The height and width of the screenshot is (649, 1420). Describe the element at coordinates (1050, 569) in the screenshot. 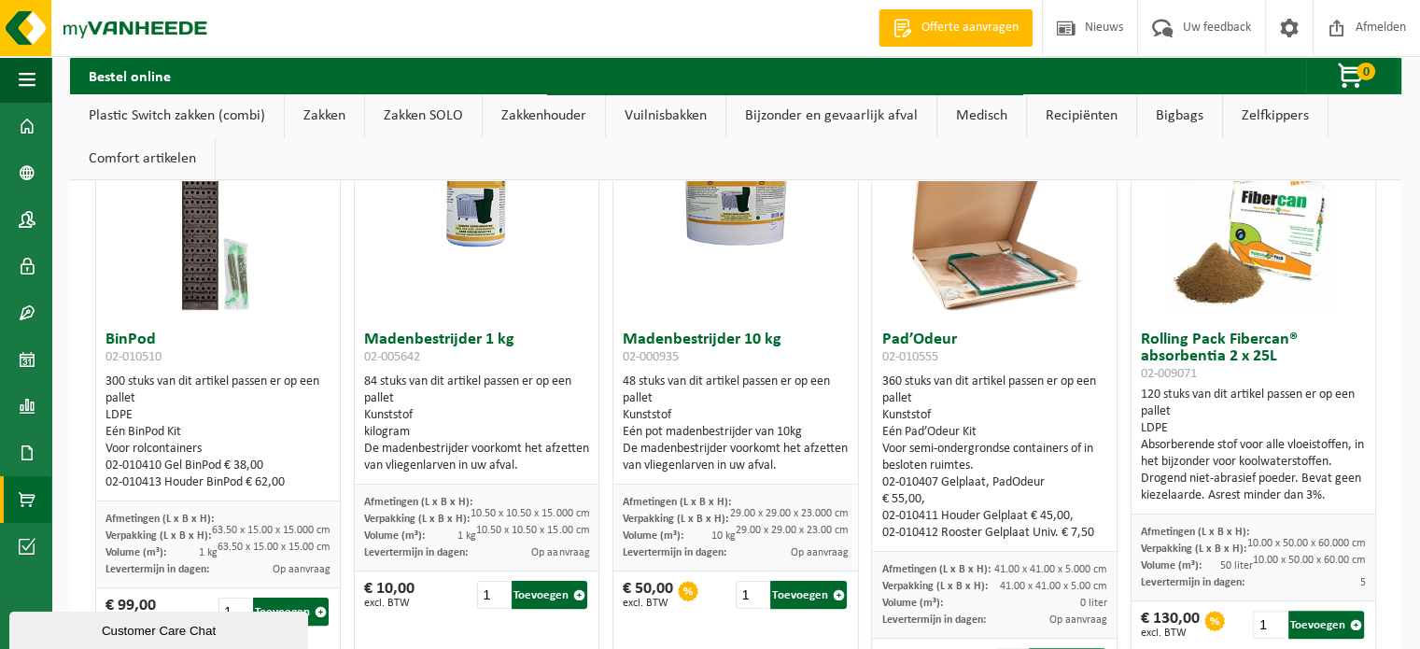

I see `span: 41.00 x 41.00 x 5.000 cm` at that location.